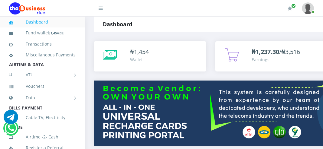 The width and height of the screenshot is (323, 149). I want to click on a: VTU, so click(42, 75).